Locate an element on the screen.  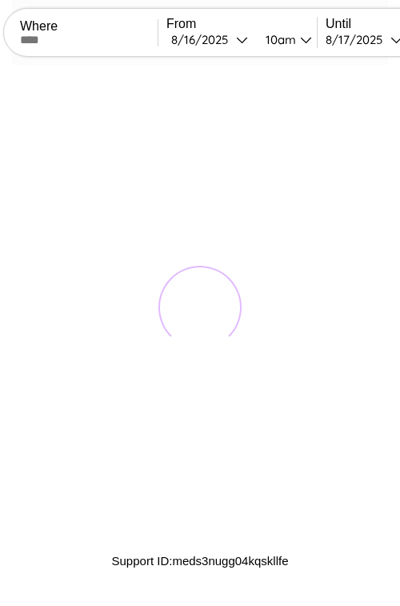
button: 10am is located at coordinates (285, 39).